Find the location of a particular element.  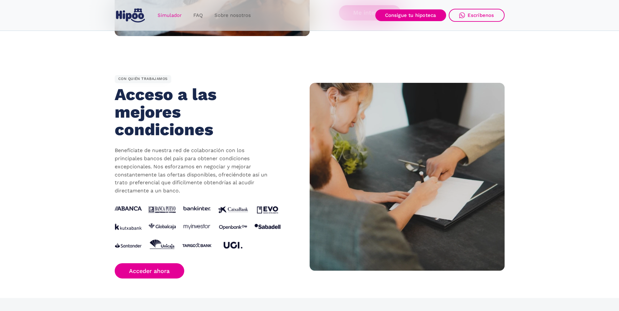

div: Escríbenos is located at coordinates (481, 15).